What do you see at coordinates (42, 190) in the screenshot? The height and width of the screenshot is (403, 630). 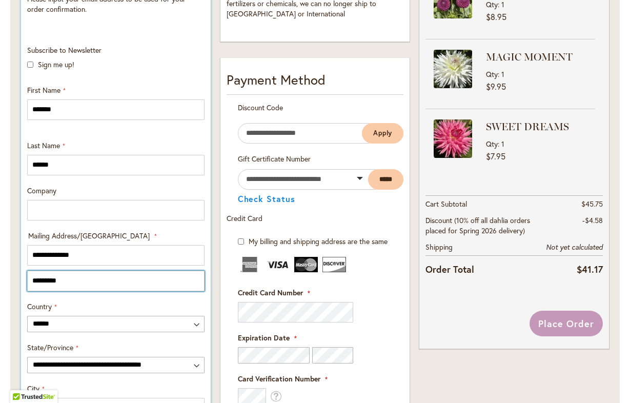 I see `span: Company` at bounding box center [42, 190].